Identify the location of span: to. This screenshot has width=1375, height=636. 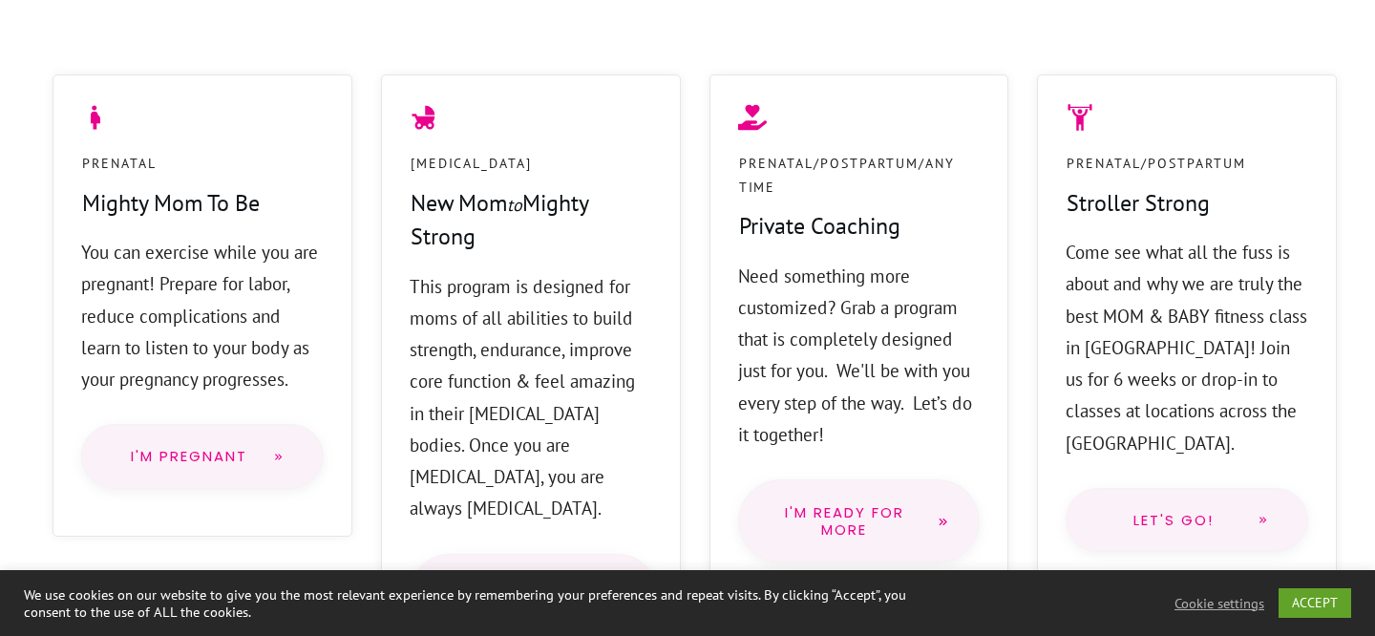
(515, 204).